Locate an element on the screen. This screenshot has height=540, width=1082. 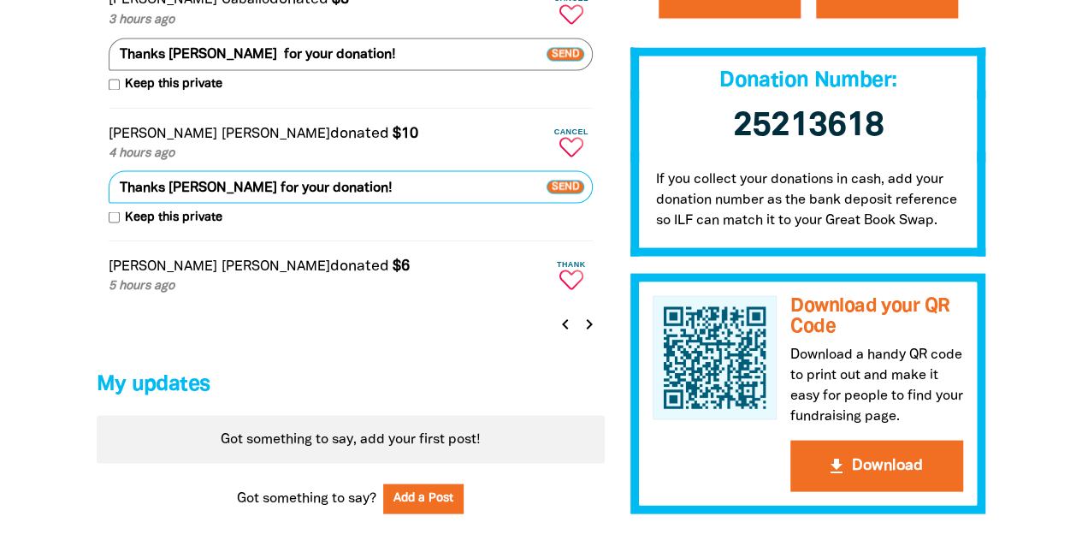
span: Cancel is located at coordinates (572, 131).